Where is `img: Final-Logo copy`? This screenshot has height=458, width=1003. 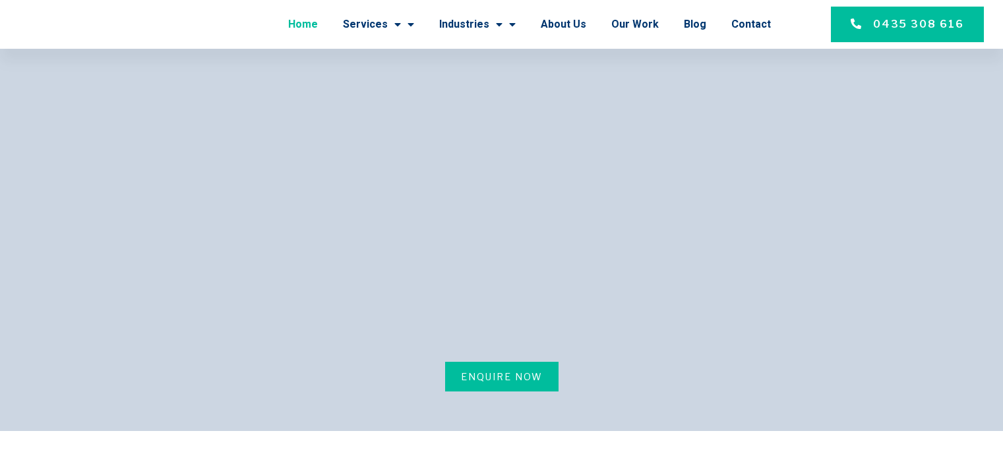
img: Final-Logo copy is located at coordinates (88, 24).